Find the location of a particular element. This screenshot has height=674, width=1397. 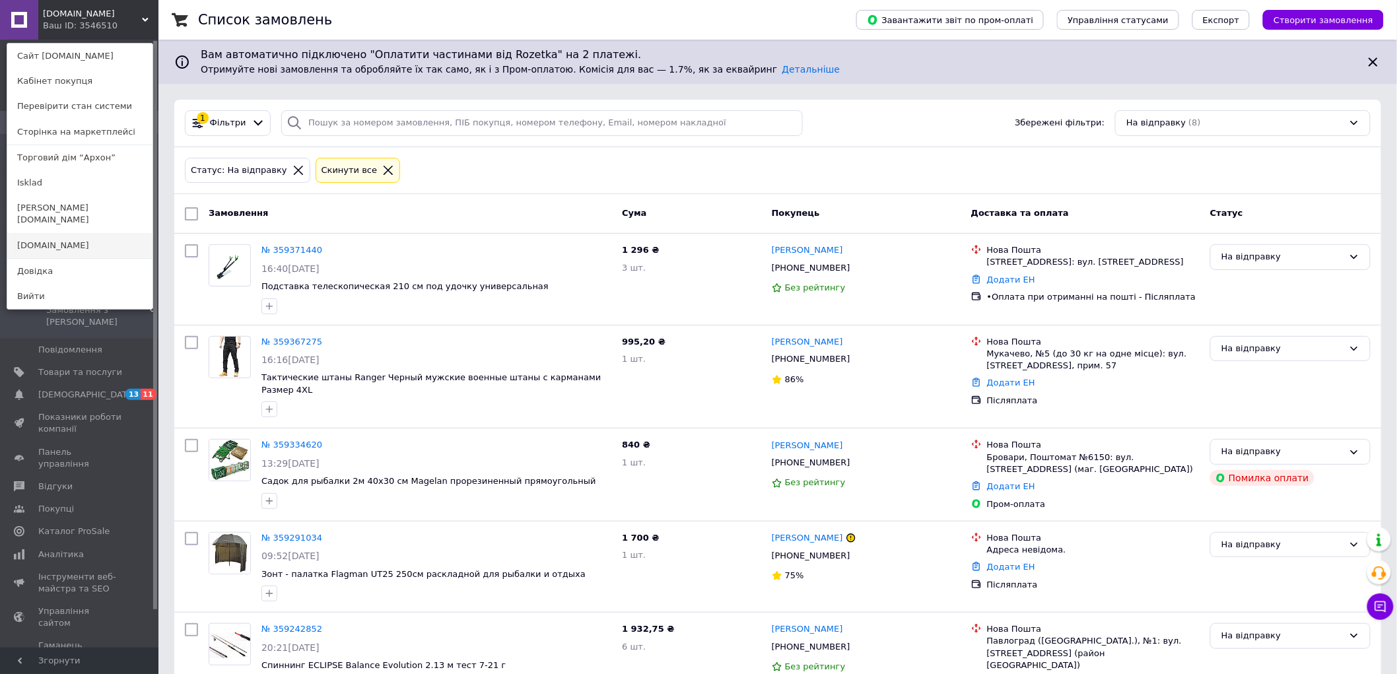

a: Створити замовлення is located at coordinates (1316, 19).